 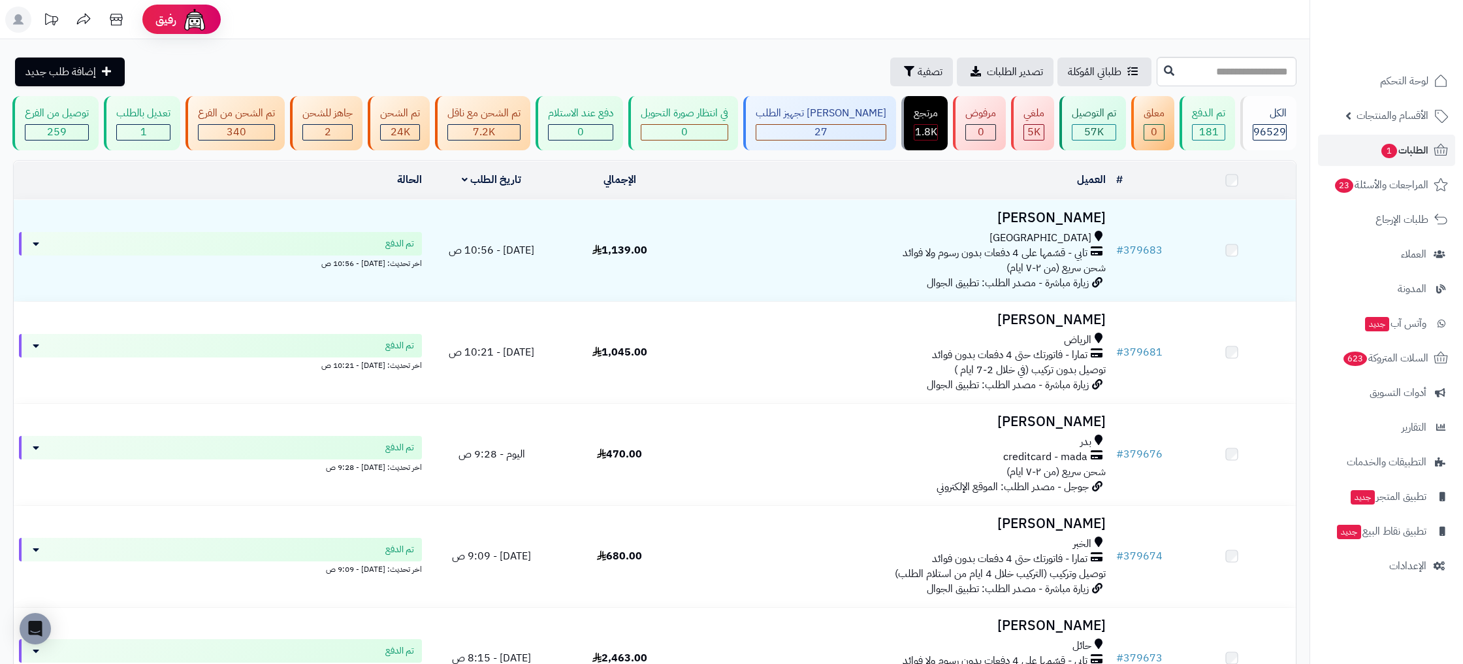 What do you see at coordinates (1033, 123) in the screenshot?
I see `a: ملغي 5K` at bounding box center [1033, 123].